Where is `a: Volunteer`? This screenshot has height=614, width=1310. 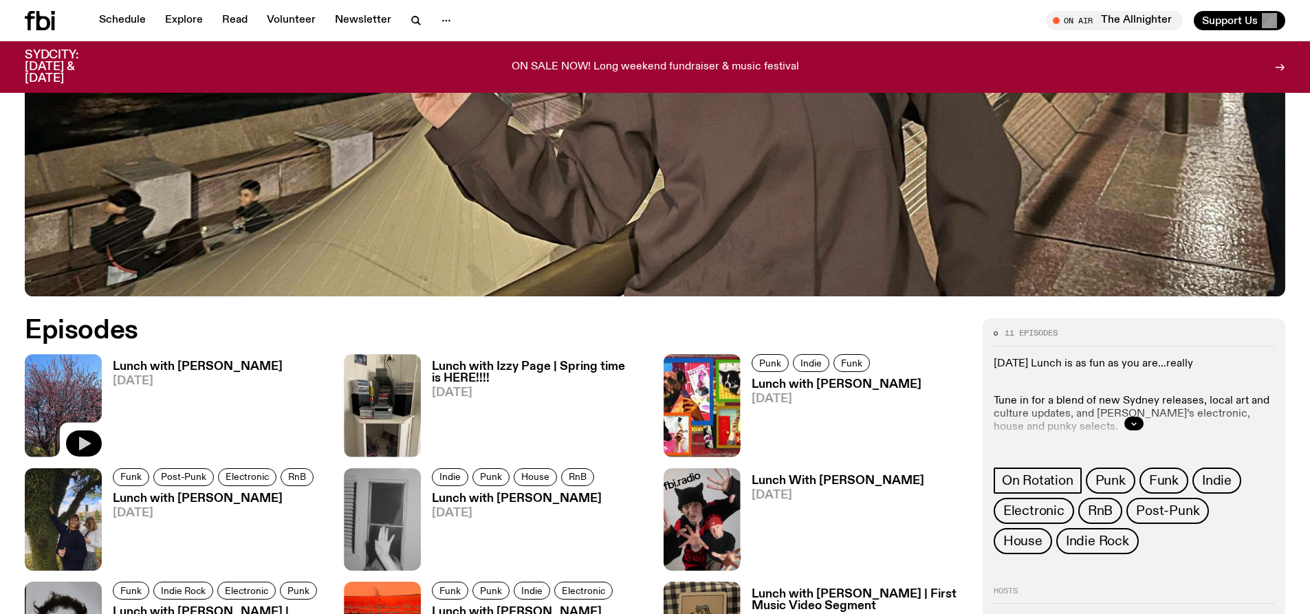 a: Volunteer is located at coordinates (291, 21).